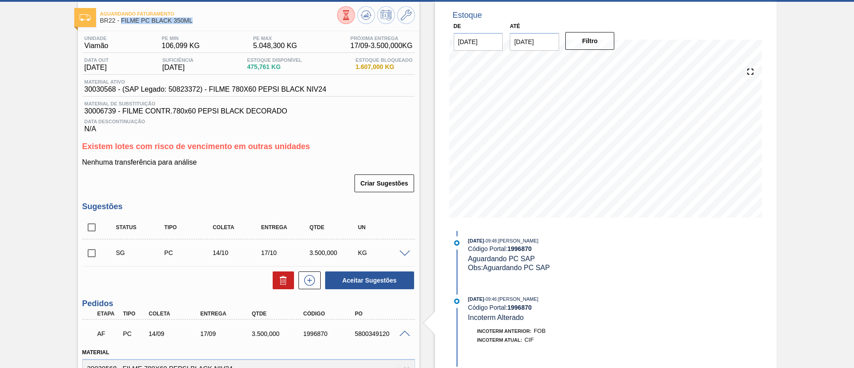 The image size is (854, 368). What do you see at coordinates (249, 111) in the screenshot?
I see `span: 30006739 - FILME CONTR.780x60 PEPSI BLACK DECORADO` at bounding box center [249, 111].